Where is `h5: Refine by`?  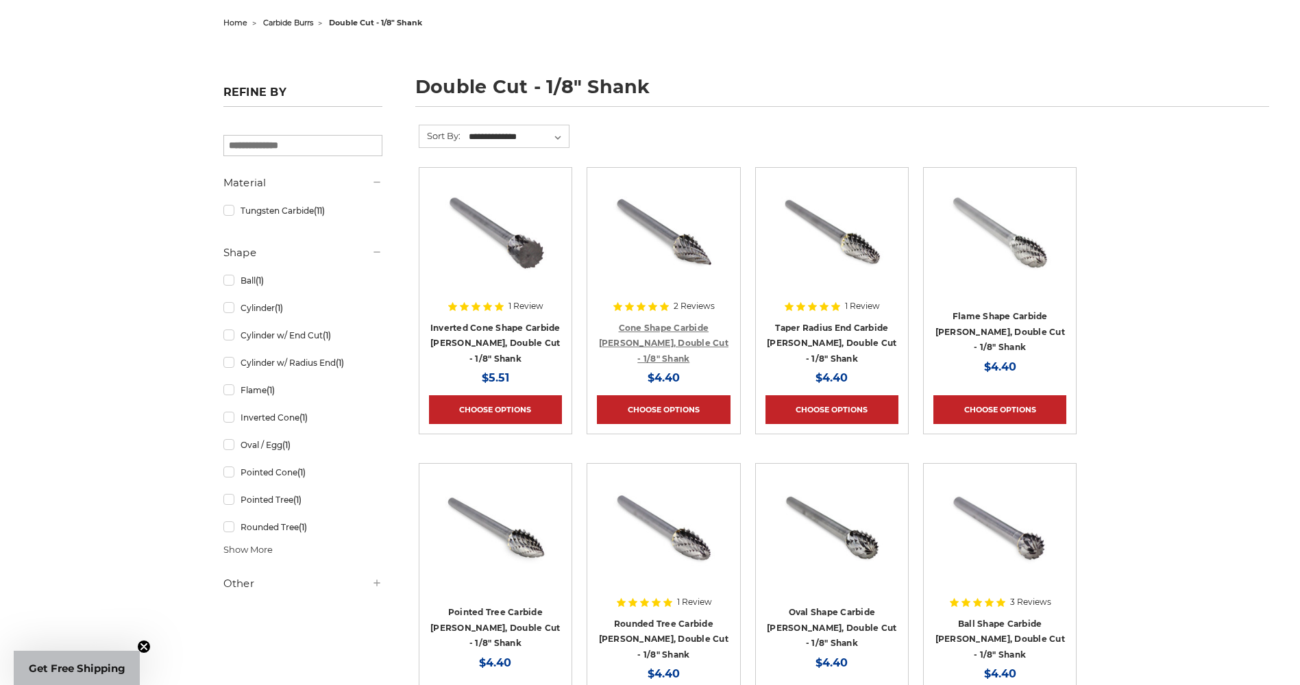 h5: Refine by is located at coordinates (303, 96).